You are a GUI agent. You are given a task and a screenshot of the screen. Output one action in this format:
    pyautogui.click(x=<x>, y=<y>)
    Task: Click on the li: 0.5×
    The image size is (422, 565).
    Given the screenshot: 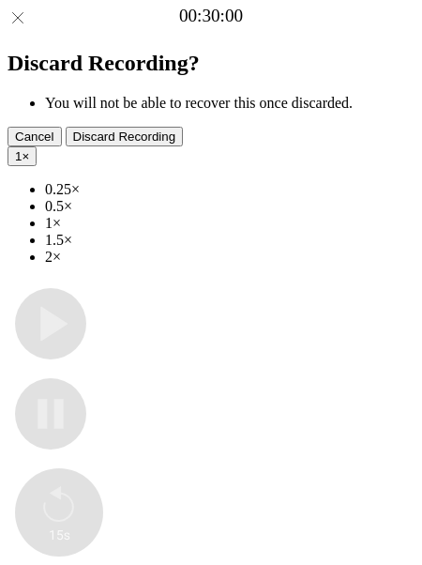 What is the action you would take?
    pyautogui.click(x=230, y=206)
    